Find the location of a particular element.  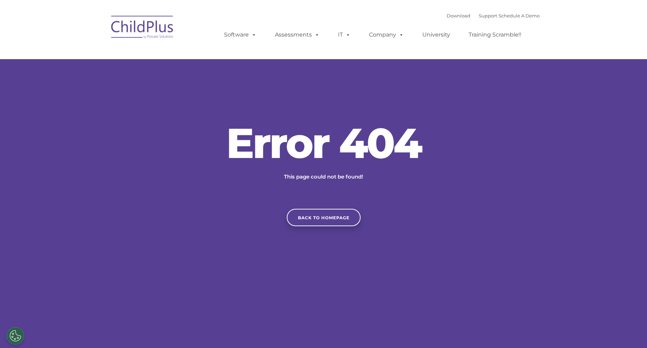

a: Download is located at coordinates (459, 16).